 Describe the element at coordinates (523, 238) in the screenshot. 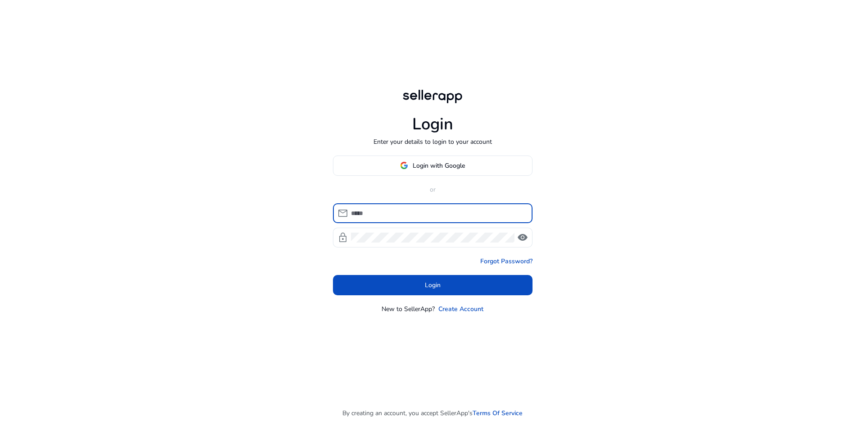

I see `span: visibility` at that location.